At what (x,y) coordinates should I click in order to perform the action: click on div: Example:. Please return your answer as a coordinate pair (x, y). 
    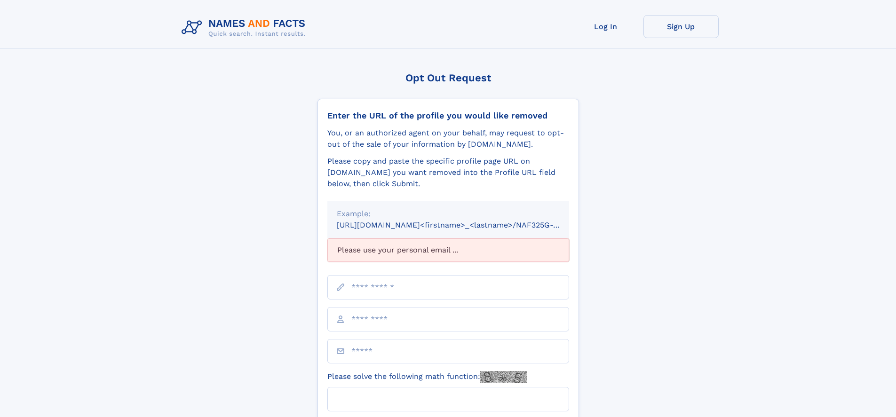
    Looking at the image, I should click on (448, 214).